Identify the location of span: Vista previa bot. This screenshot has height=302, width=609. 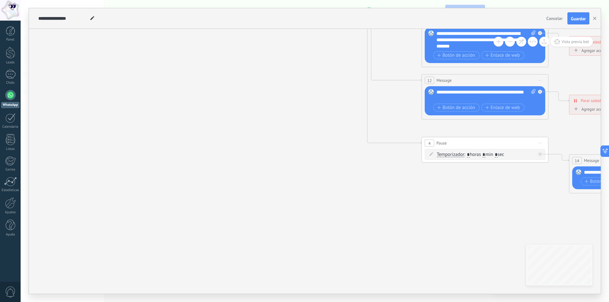
(575, 42).